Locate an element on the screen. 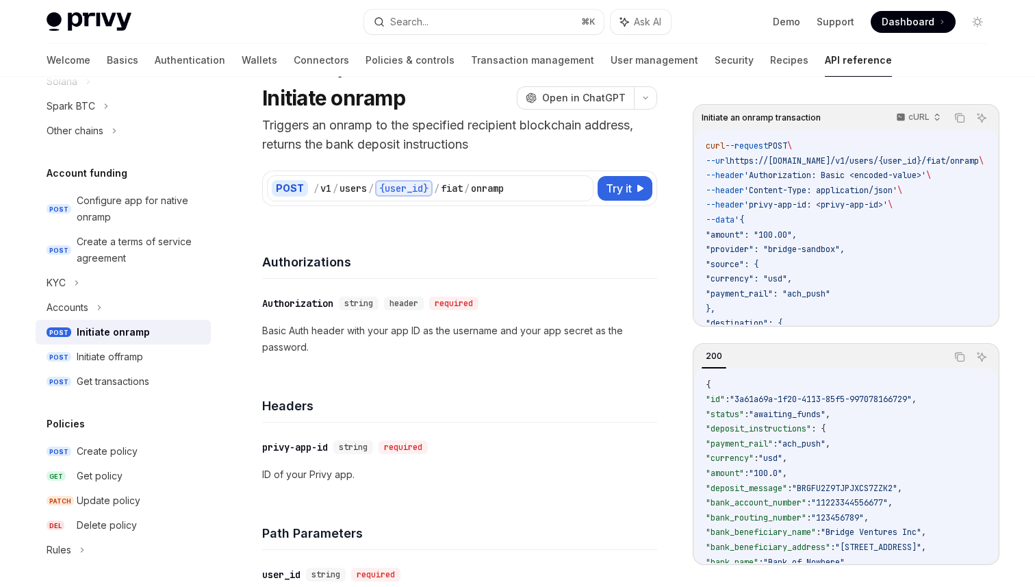 The image size is (1035, 587). span: "usd" is located at coordinates (770, 458).